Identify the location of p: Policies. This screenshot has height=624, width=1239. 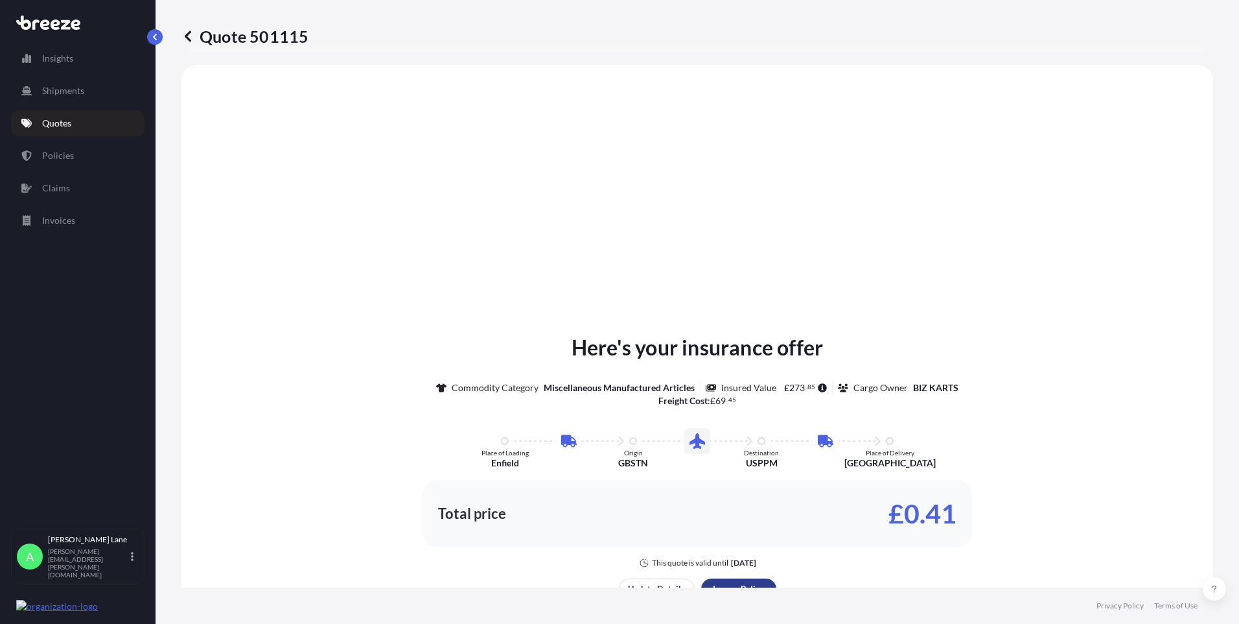
(58, 156).